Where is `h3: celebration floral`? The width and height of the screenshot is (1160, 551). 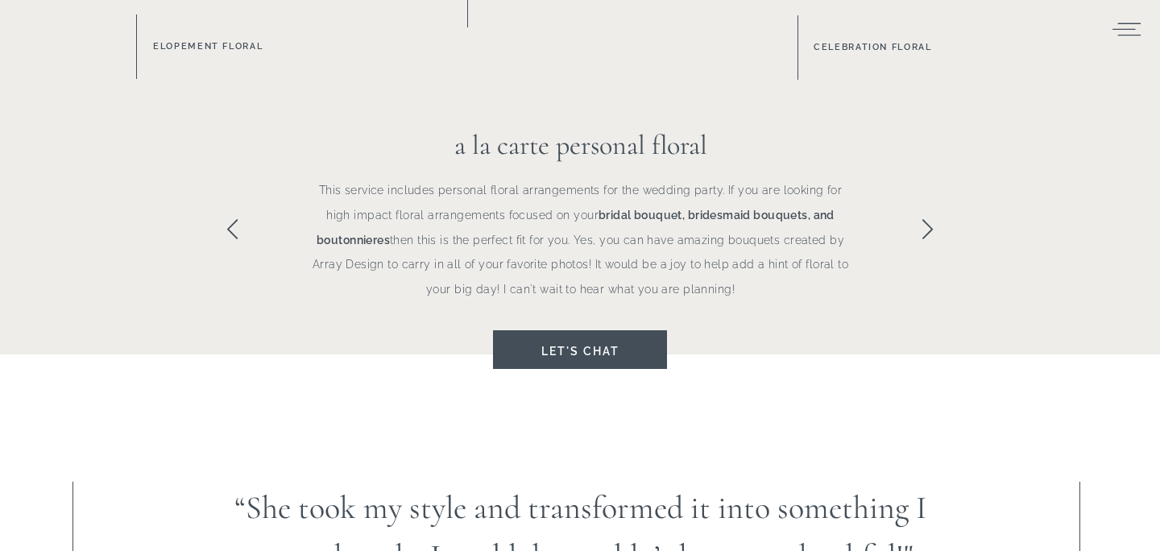
h3: celebration floral is located at coordinates (930, 48).